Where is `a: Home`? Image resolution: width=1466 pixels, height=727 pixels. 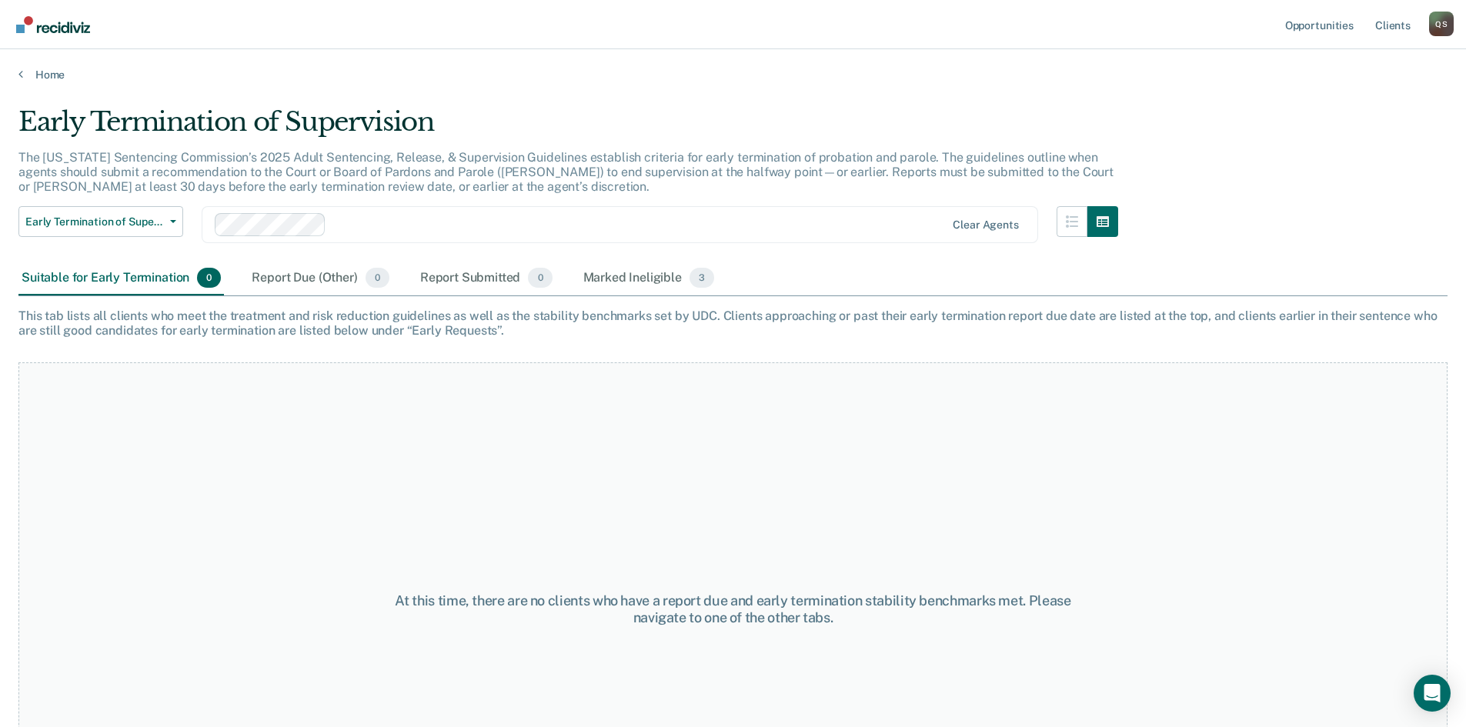 a: Home is located at coordinates (733, 75).